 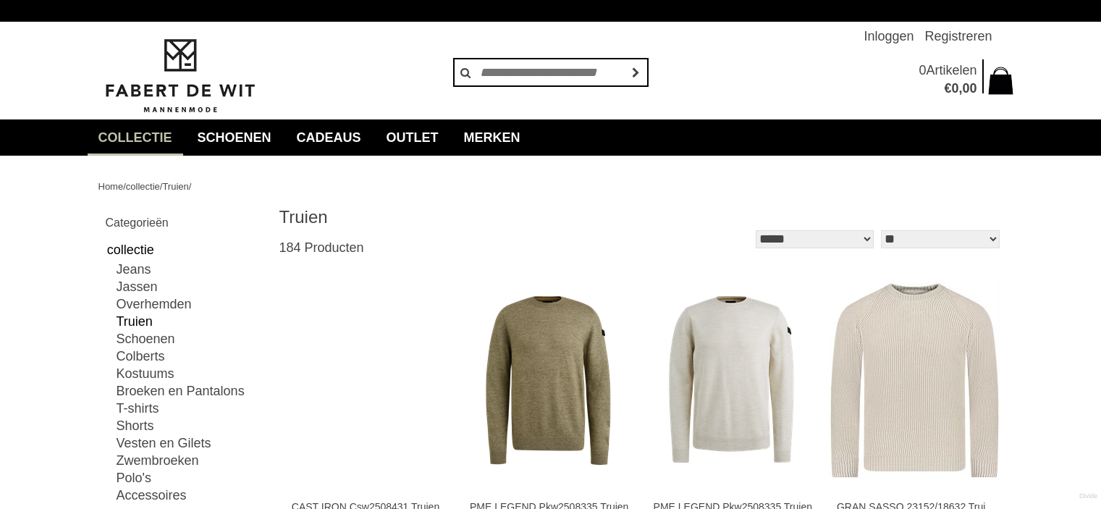 I want to click on a: Colberts, so click(x=189, y=356).